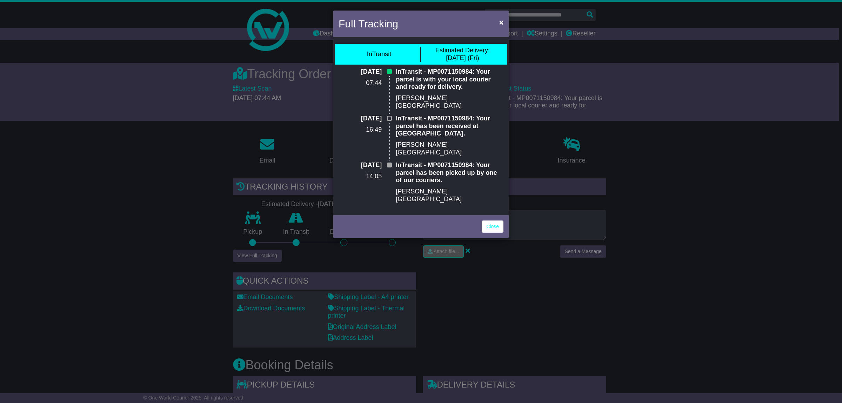 Image resolution: width=842 pixels, height=403 pixels. I want to click on p: InTransit - MP0071150984: Your parcel is with your local courier and ready for delivery., so click(449, 79).